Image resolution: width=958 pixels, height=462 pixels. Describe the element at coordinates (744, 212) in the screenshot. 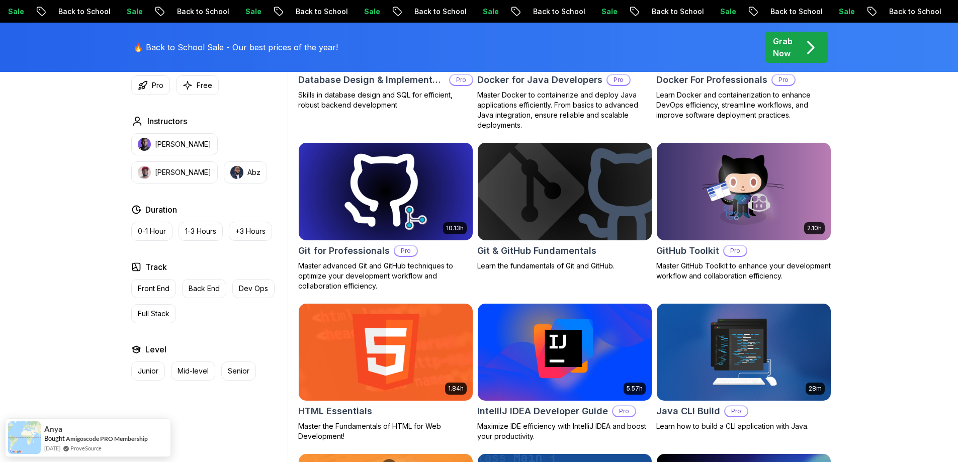

I see `a: GitHub Toolkit card2.10hGitHub ToolkitProMaster GitHub Toolkit to enhance your development workfl...` at that location.